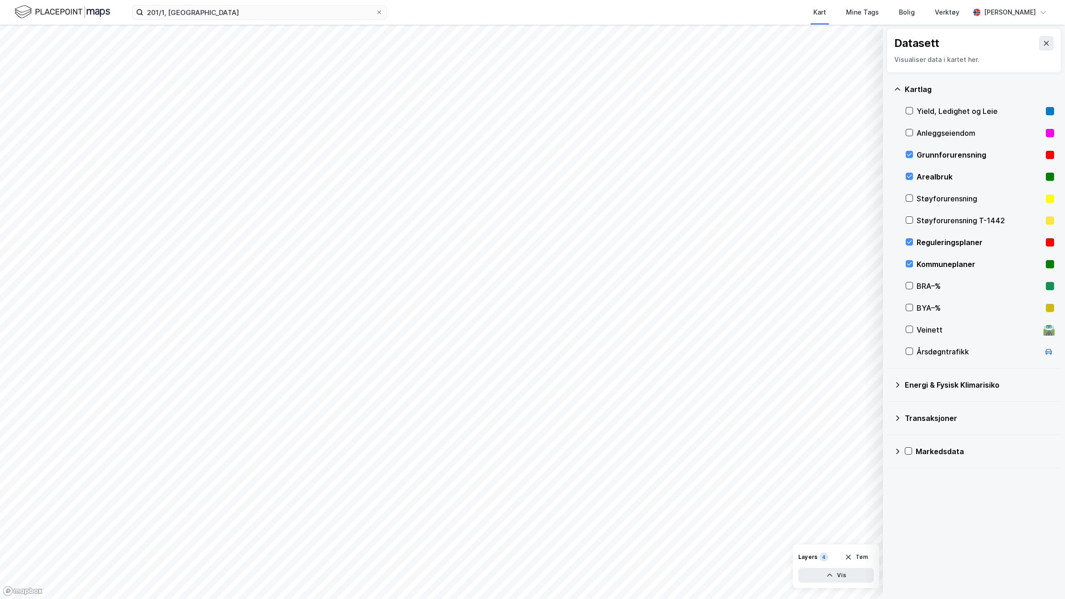 This screenshot has width=1065, height=599. Describe the element at coordinates (974, 60) in the screenshot. I see `div: Visualiser data i kartet her.` at that location.